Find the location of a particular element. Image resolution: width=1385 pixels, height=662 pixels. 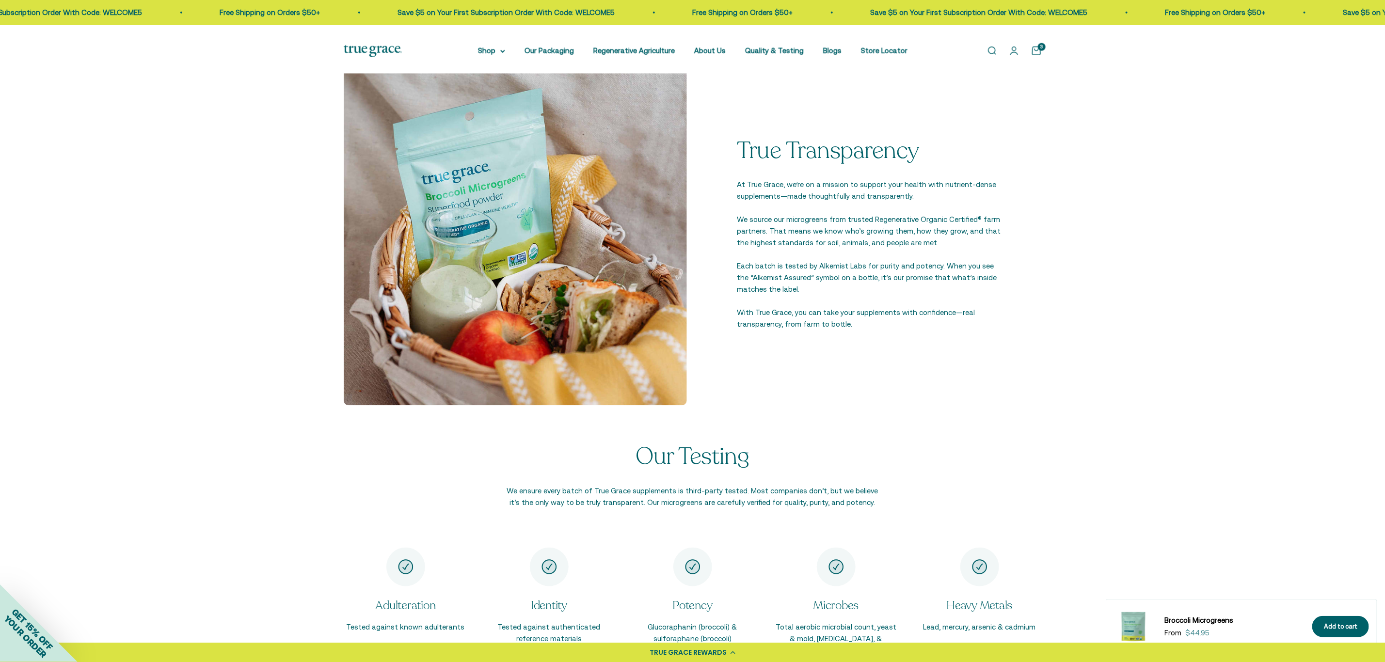

cart-count: 3 is located at coordinates (1042, 47).